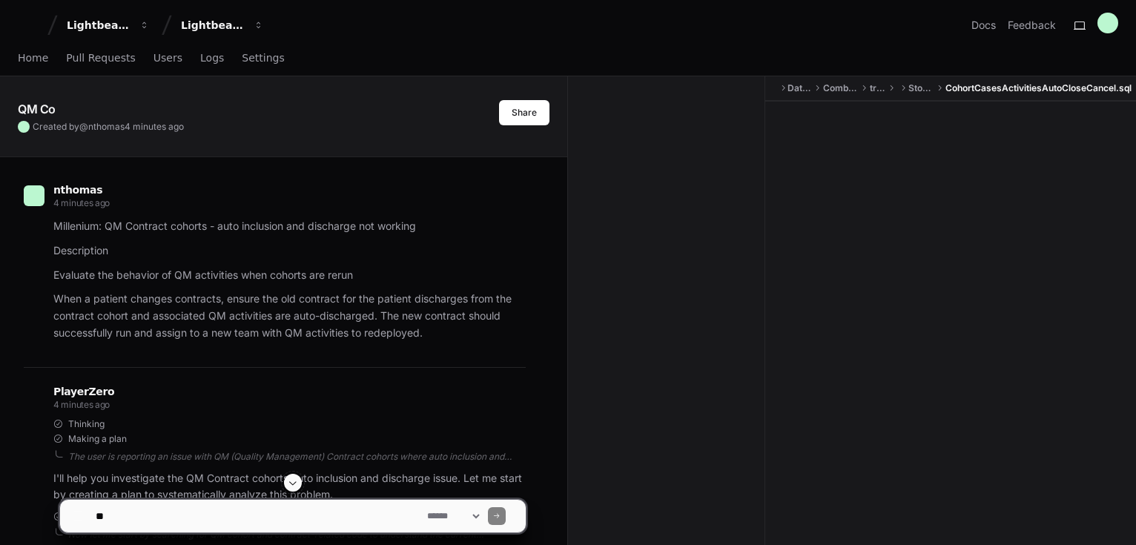  Describe the element at coordinates (108, 25) in the screenshot. I see `button: Lightbeam Health` at that location.